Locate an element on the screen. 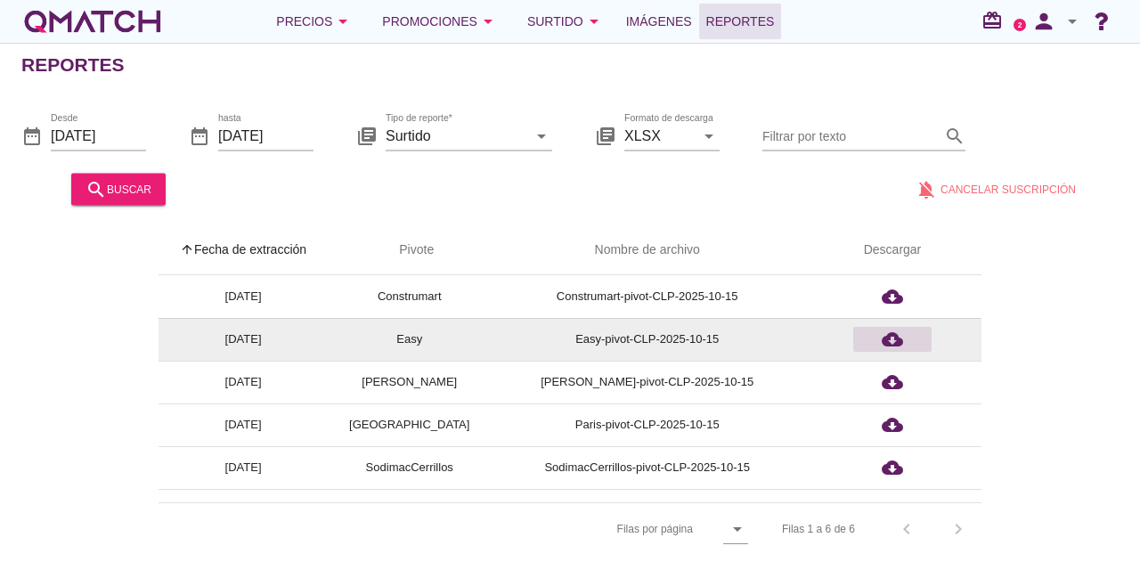  td: SodimacCerrillos-pivot-CLP-2025-10-15 is located at coordinates (647, 468).